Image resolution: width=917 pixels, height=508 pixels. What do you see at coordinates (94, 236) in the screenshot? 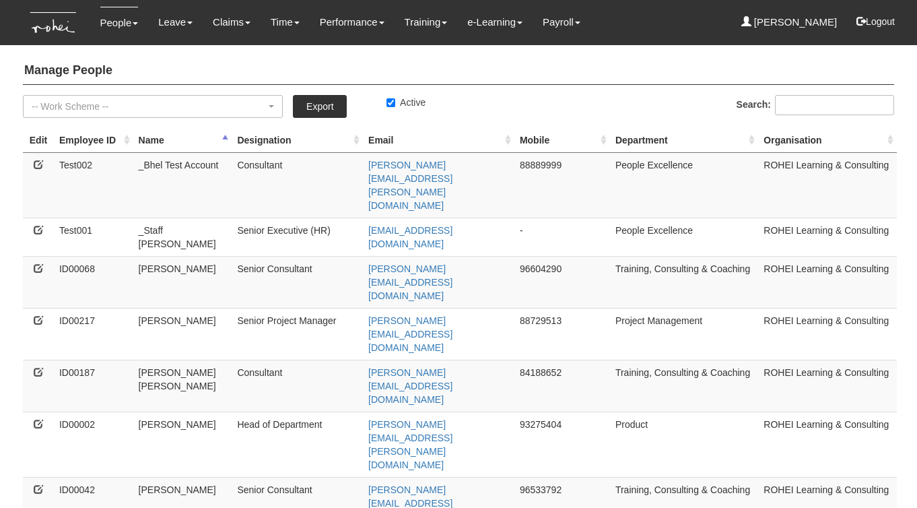
I see `td: Test001` at bounding box center [94, 236].